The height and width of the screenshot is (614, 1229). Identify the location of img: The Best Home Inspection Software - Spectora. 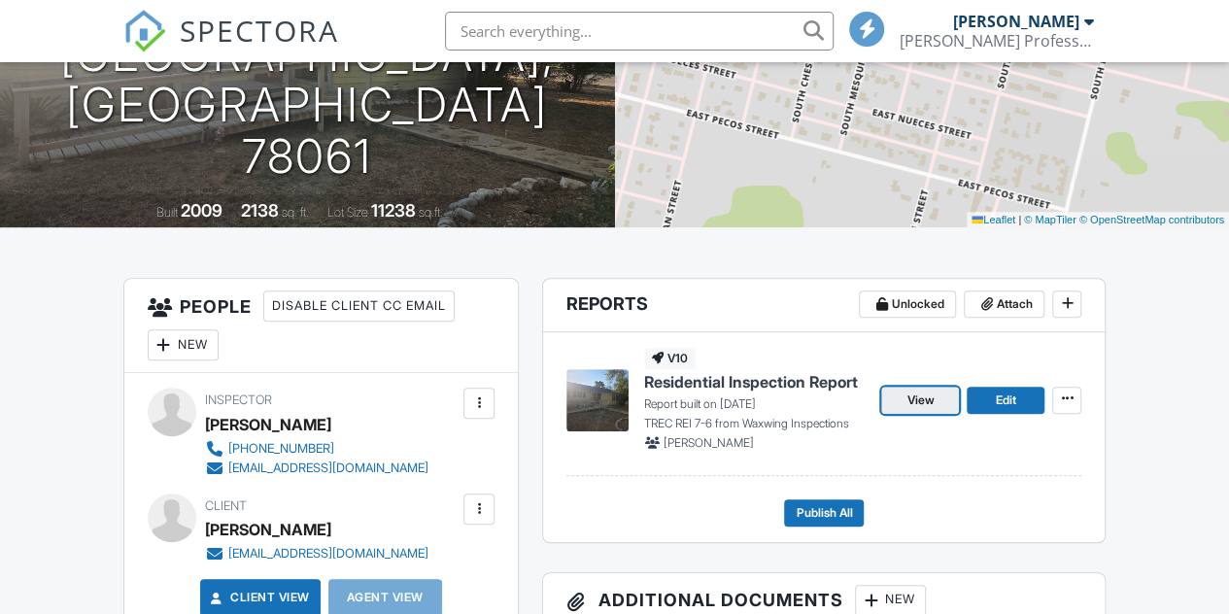
(145, 31).